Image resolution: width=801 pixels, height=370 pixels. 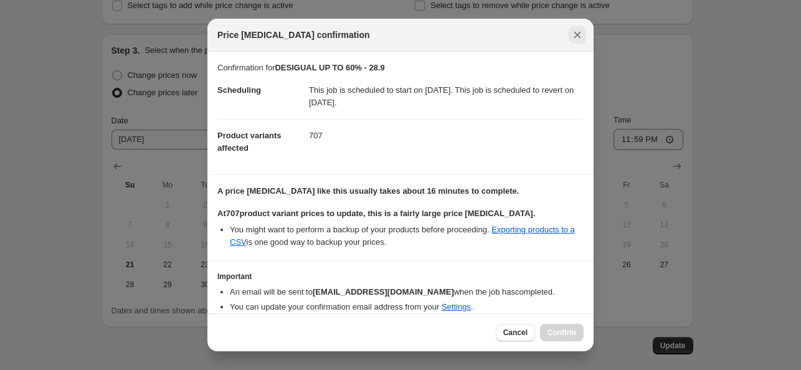 What do you see at coordinates (446, 135) in the screenshot?
I see `dd: 707` at bounding box center [446, 135].